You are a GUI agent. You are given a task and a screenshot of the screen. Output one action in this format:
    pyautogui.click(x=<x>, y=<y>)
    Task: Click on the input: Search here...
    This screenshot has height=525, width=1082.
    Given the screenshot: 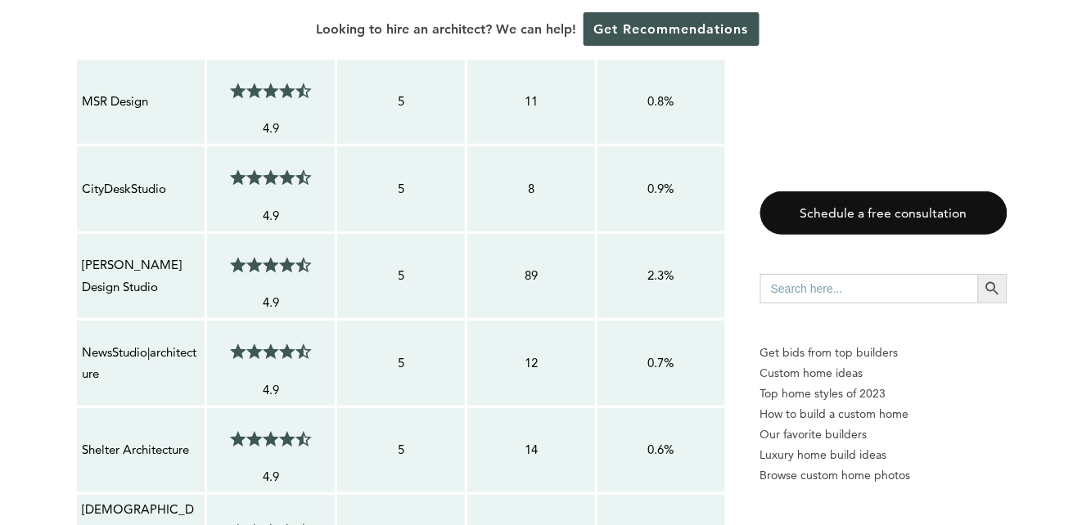 What is the action you would take?
    pyautogui.click(x=869, y=289)
    